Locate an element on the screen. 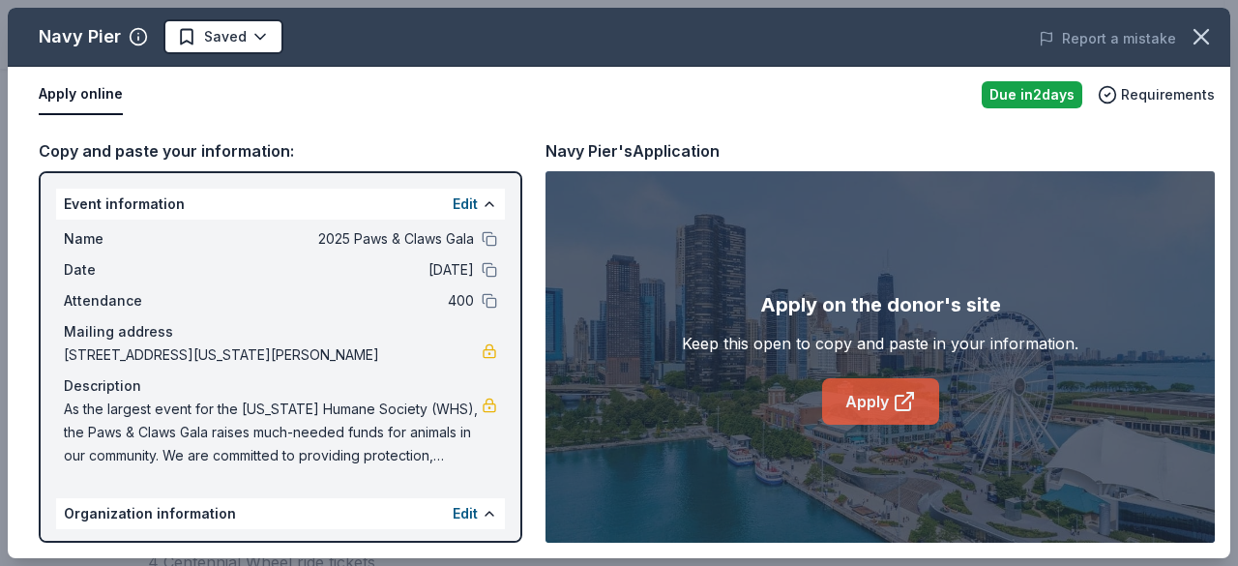 This screenshot has height=566, width=1238. a: Apply is located at coordinates (880, 401).